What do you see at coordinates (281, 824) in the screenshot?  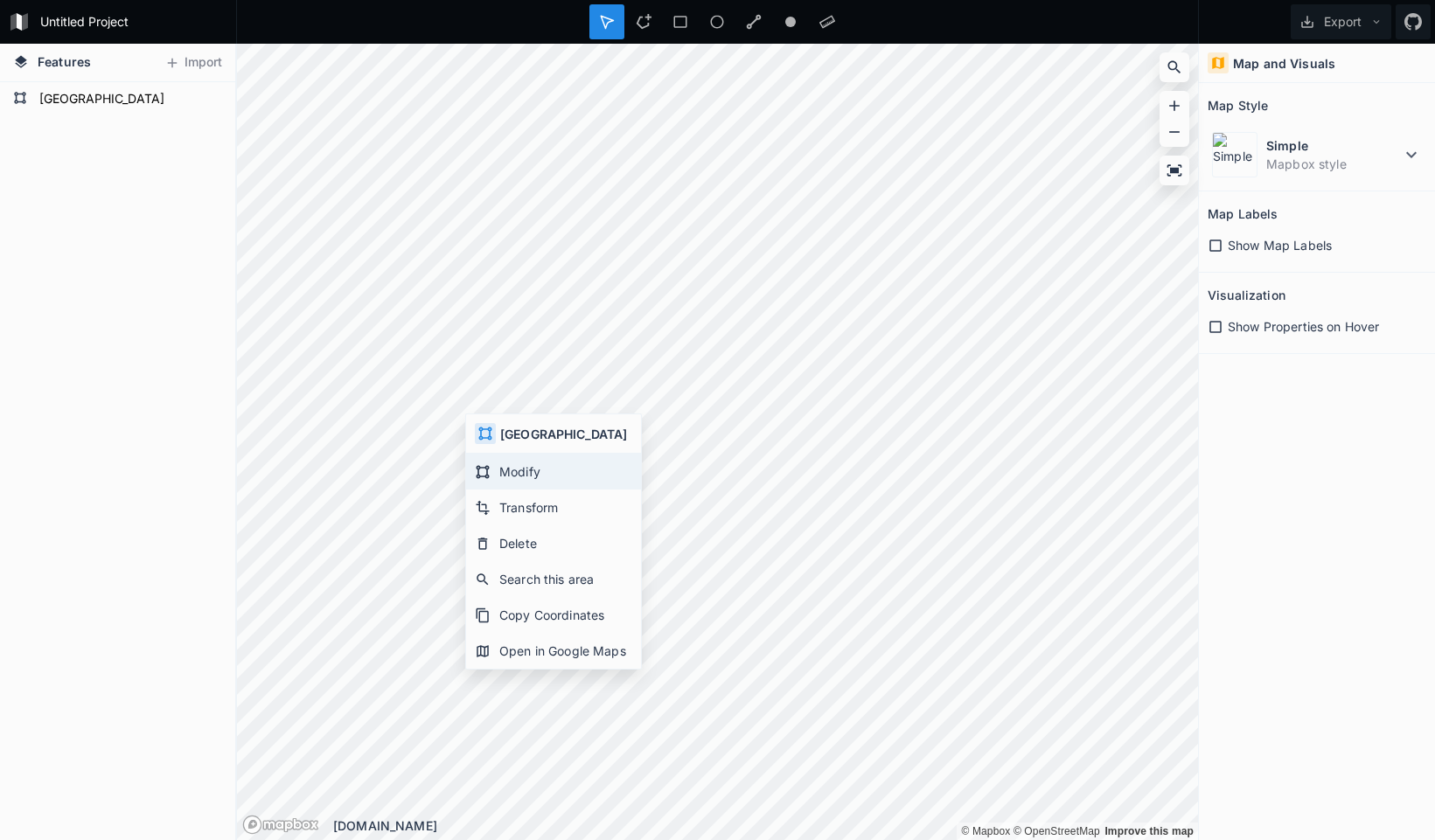 I see `a: Mapbox logo` at bounding box center [281, 824].